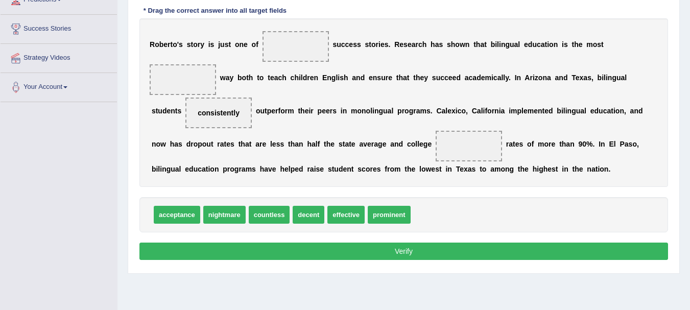 Image resolution: width=690 pixels, height=310 pixels. I want to click on a: Success Stories, so click(59, 28).